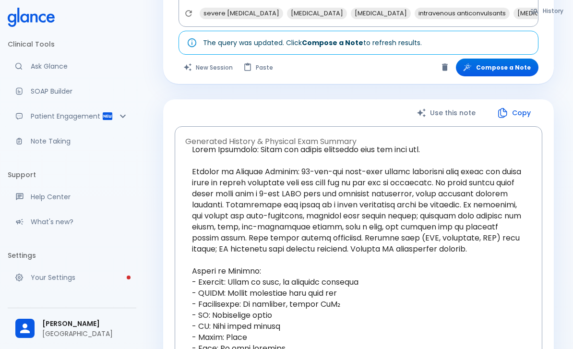  What do you see at coordinates (332, 43) in the screenshot?
I see `strong: Compose a Note` at bounding box center [332, 43].